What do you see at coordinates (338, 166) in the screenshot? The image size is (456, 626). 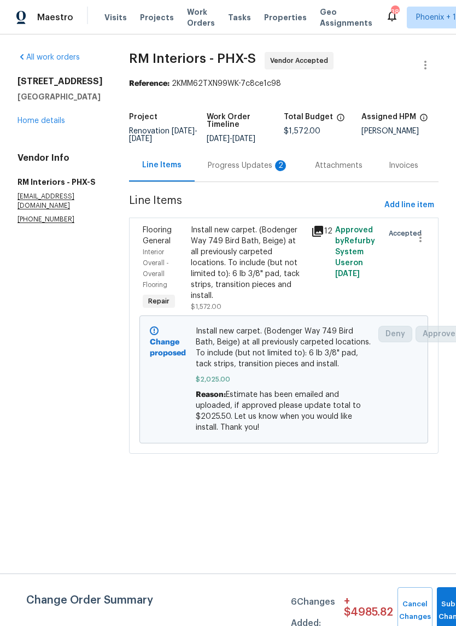 I see `div: Attachments` at bounding box center [338, 166].